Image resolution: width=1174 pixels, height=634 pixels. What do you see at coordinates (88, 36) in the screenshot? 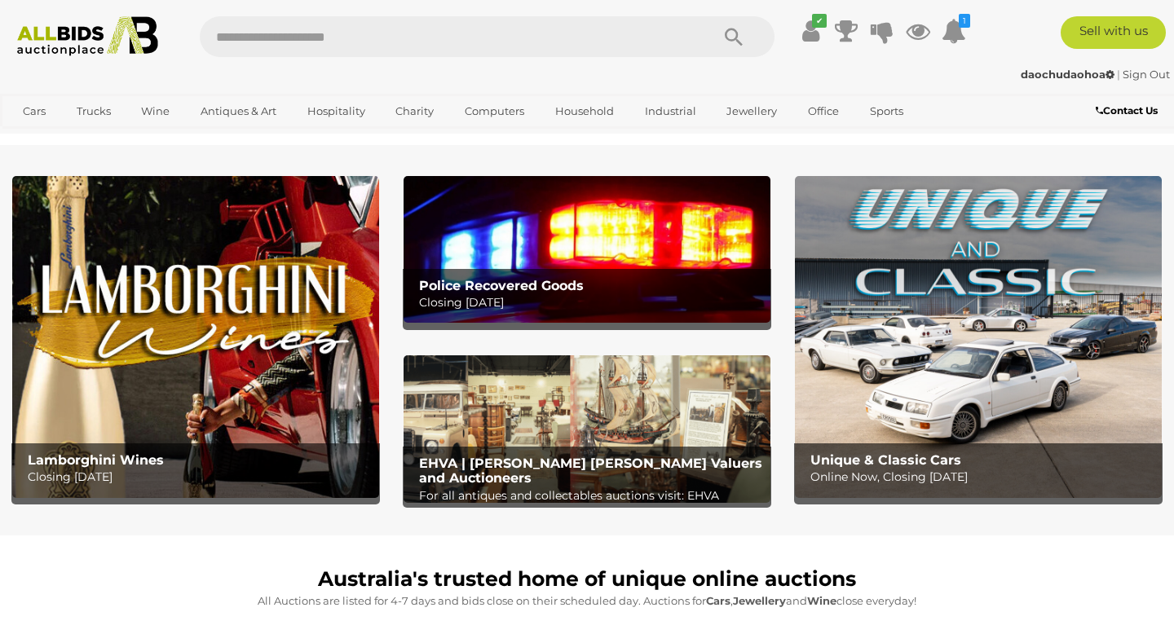
I see `img: Allbids.com.au` at bounding box center [88, 36].